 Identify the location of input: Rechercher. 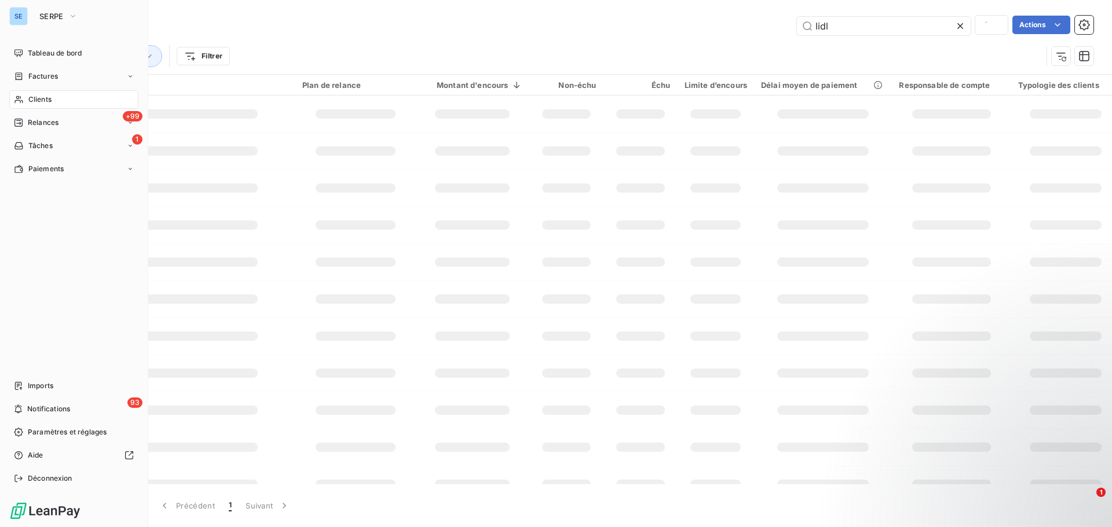
(884, 26).